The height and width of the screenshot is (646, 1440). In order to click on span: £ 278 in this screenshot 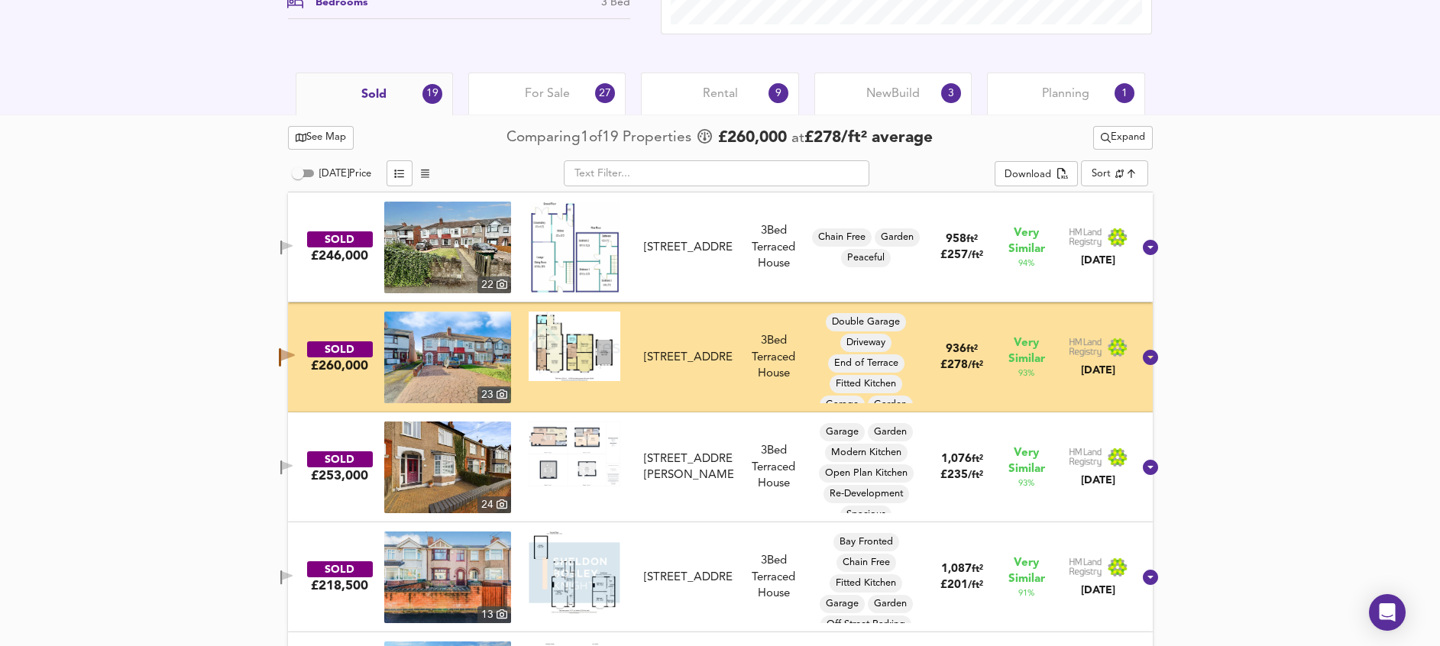, I will do `click(962, 365)`.